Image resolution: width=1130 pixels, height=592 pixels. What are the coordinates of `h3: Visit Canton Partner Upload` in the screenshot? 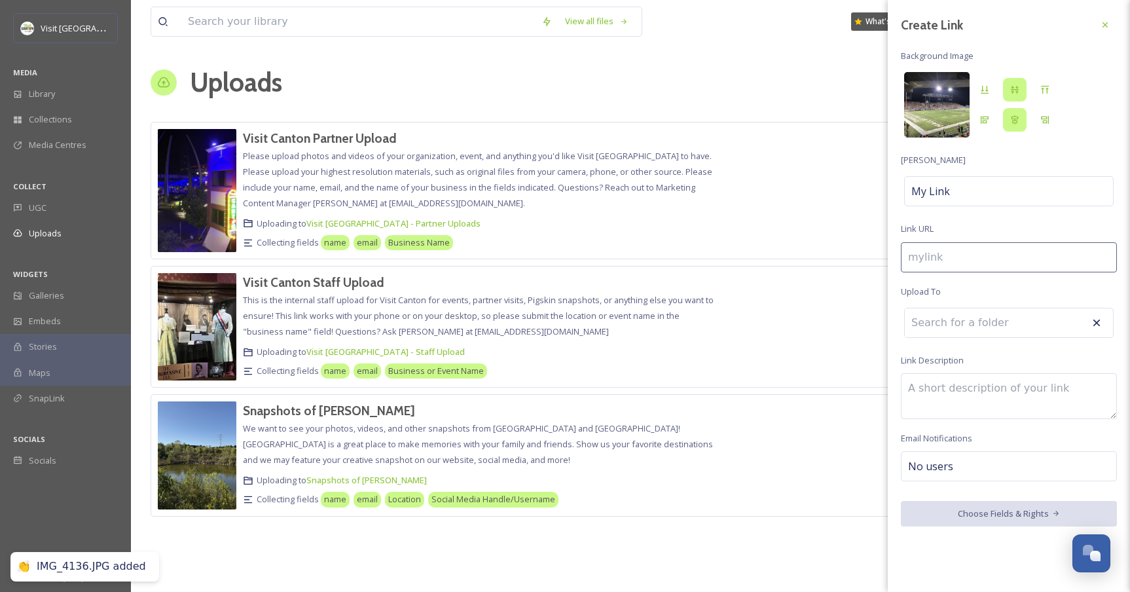 It's located at (319, 138).